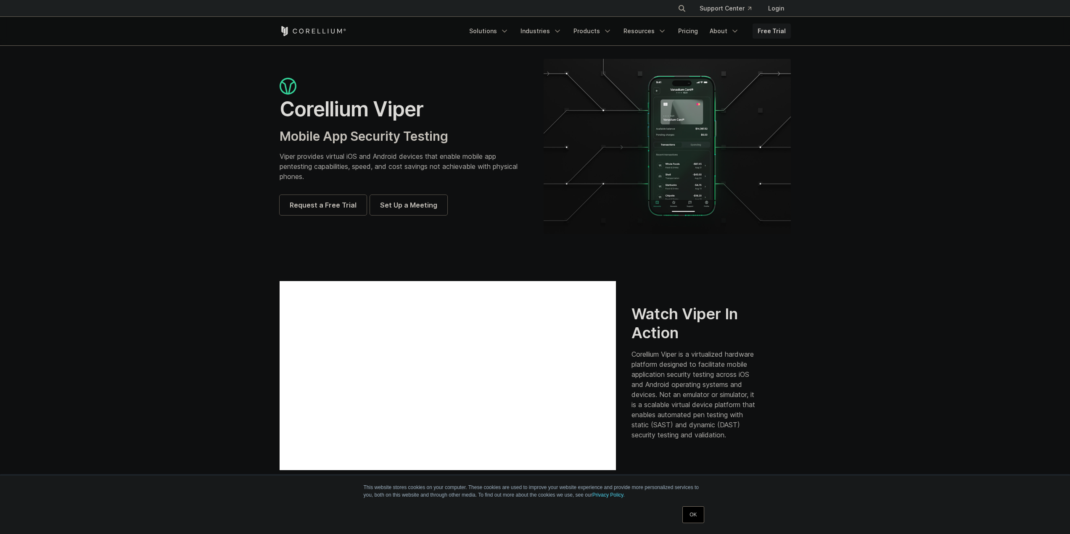 The image size is (1070, 534). I want to click on a: Free Trial, so click(771, 31).